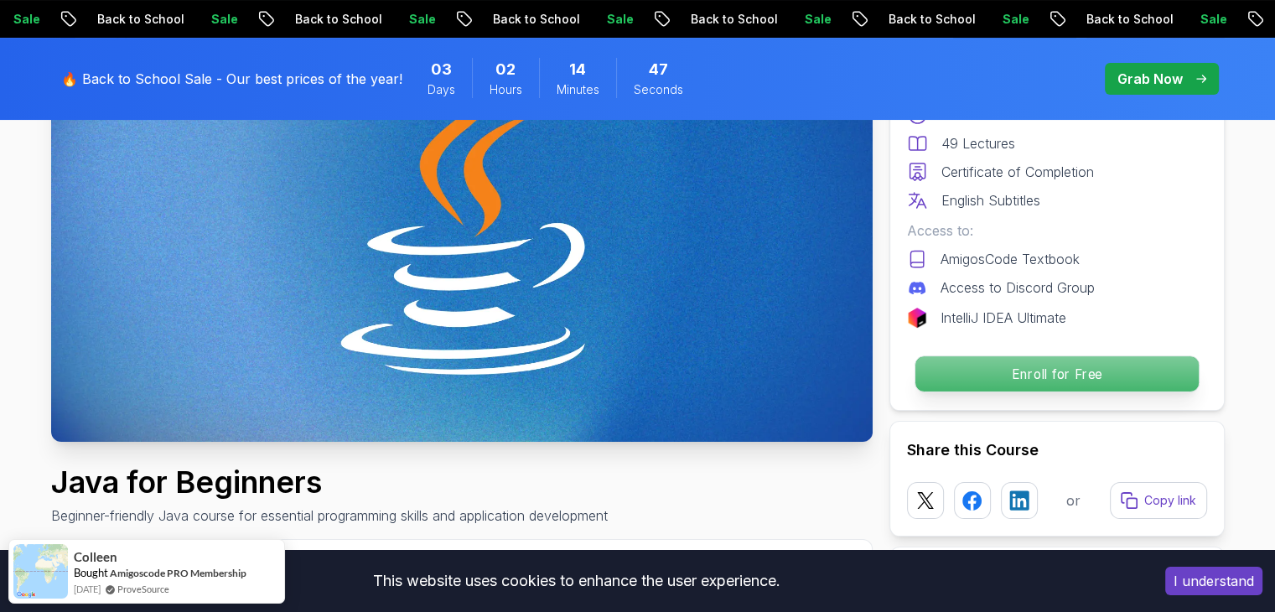 This screenshot has height=612, width=1275. What do you see at coordinates (1213, 581) in the screenshot?
I see `button: Accept cookies` at bounding box center [1213, 581].